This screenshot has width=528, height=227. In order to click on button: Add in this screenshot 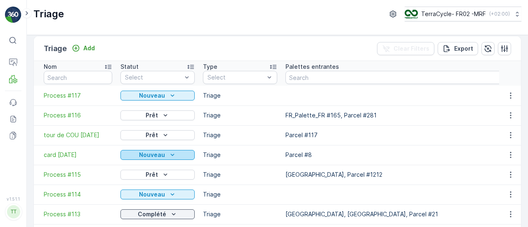, I will do `click(83, 48)`.